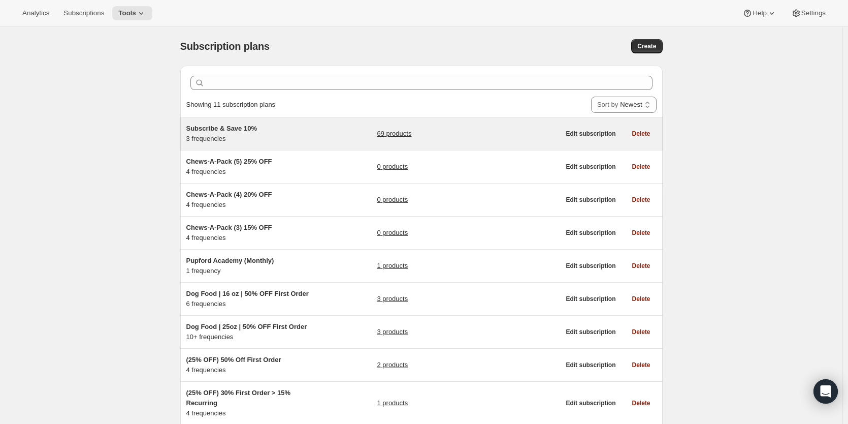 The height and width of the screenshot is (424, 848). Describe the element at coordinates (250, 332) in the screenshot. I see `div: 10+ frequencies` at that location.